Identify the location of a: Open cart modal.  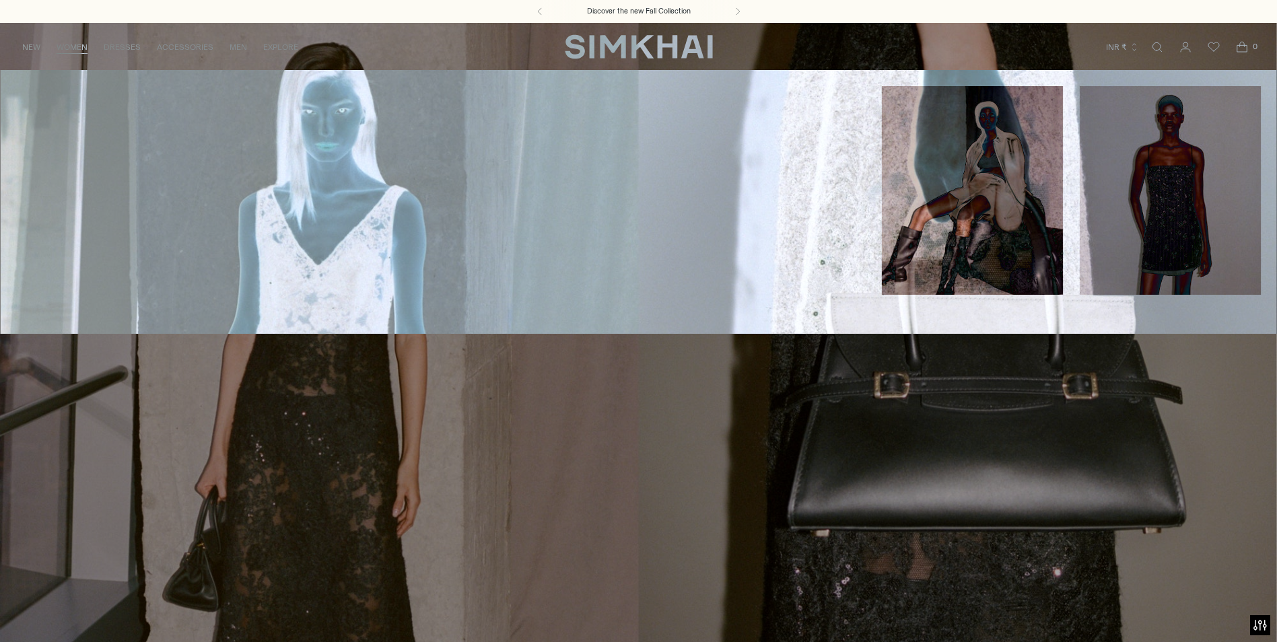
(1242, 47).